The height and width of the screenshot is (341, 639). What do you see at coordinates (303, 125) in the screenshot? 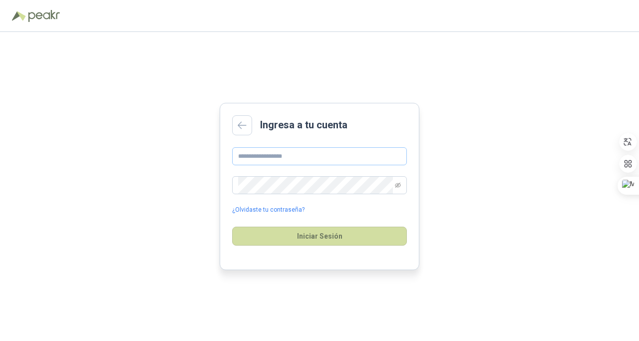
I see `h2: Ingresa a tu cuenta` at bounding box center [303, 125].